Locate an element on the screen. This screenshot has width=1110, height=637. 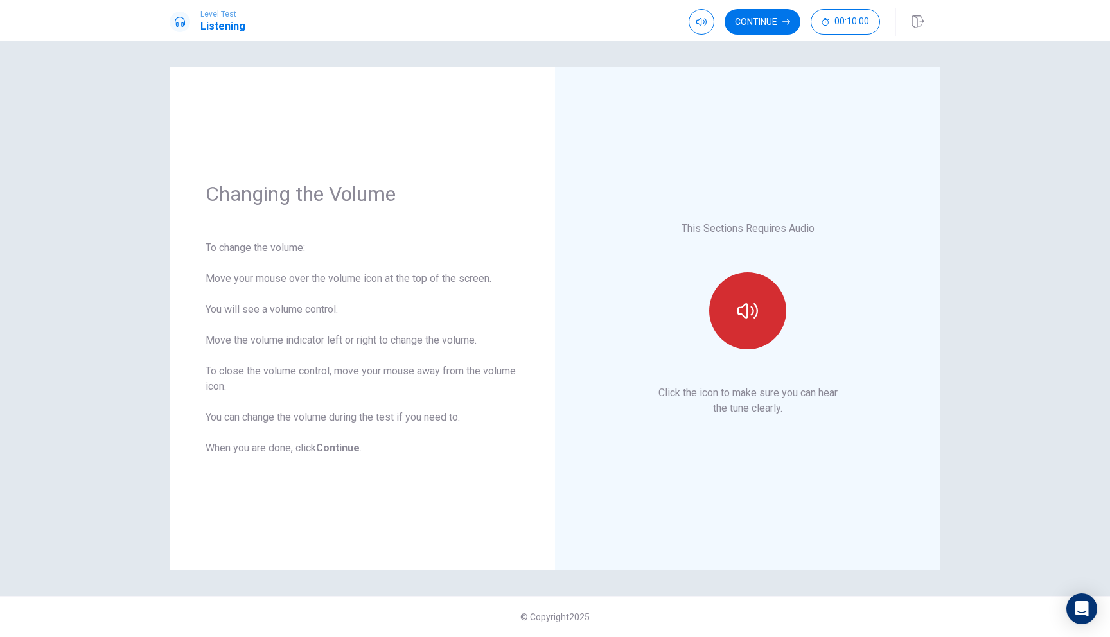
div: Open Intercom Messenger is located at coordinates (1082, 609).